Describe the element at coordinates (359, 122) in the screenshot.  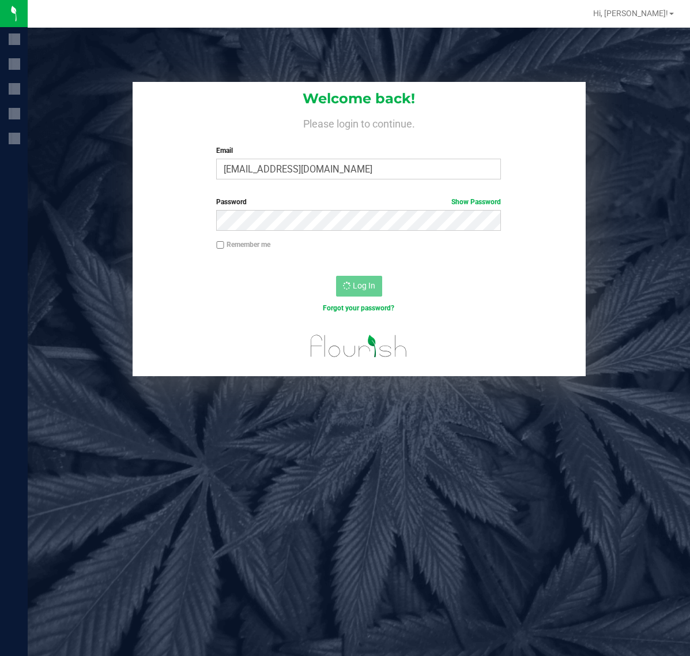
I see `h4: Please login to continue.` at that location.